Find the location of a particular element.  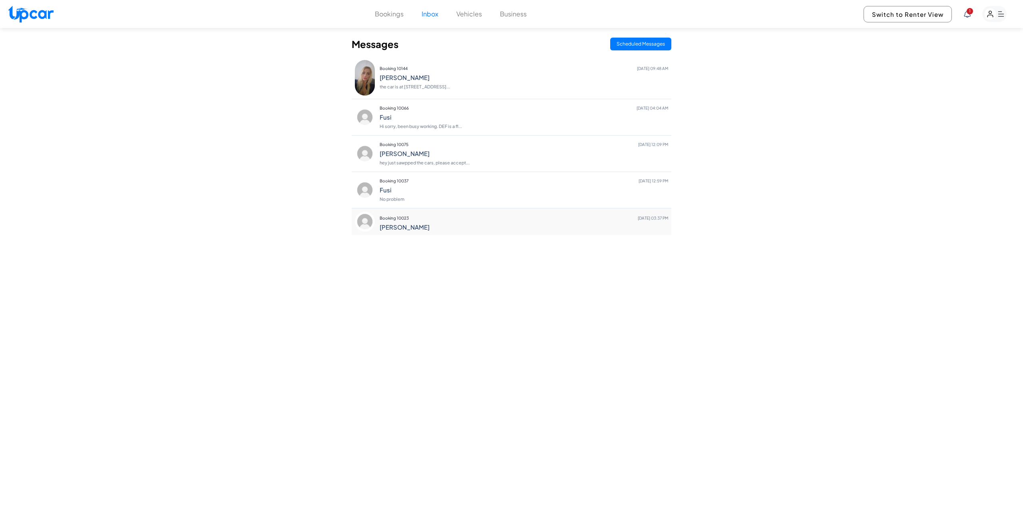

button: Bookings is located at coordinates (389, 14).